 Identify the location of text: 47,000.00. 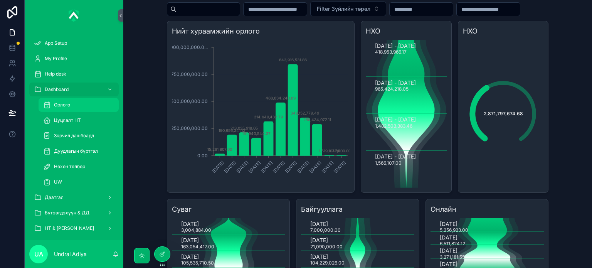
(341, 151).